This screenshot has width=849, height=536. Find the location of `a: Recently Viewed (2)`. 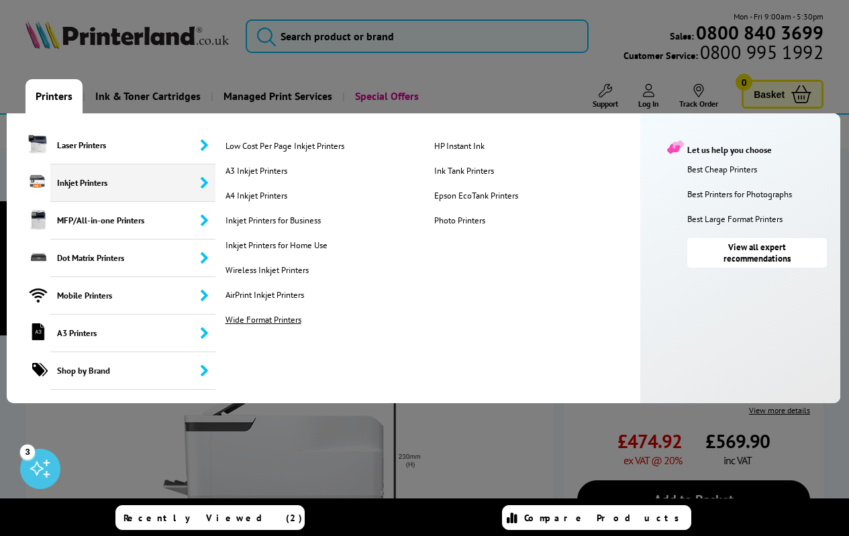

a: Recently Viewed (2) is located at coordinates (210, 517).